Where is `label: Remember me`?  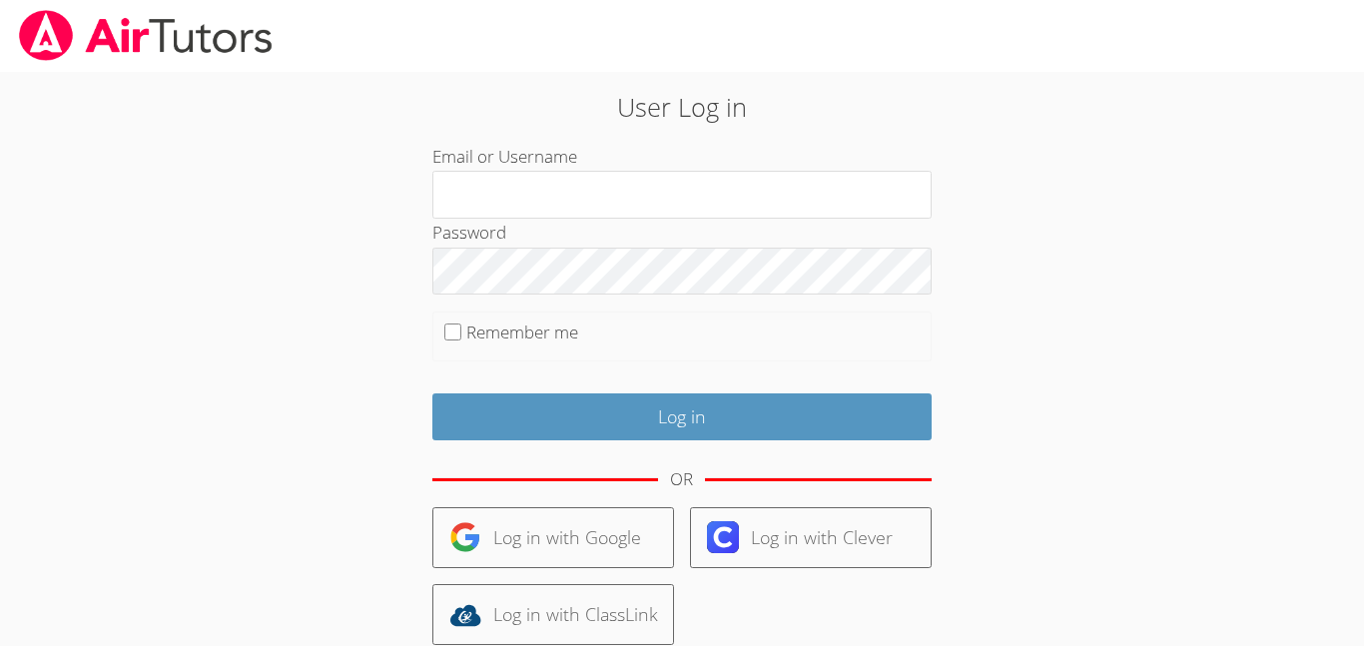
label: Remember me is located at coordinates (522, 331).